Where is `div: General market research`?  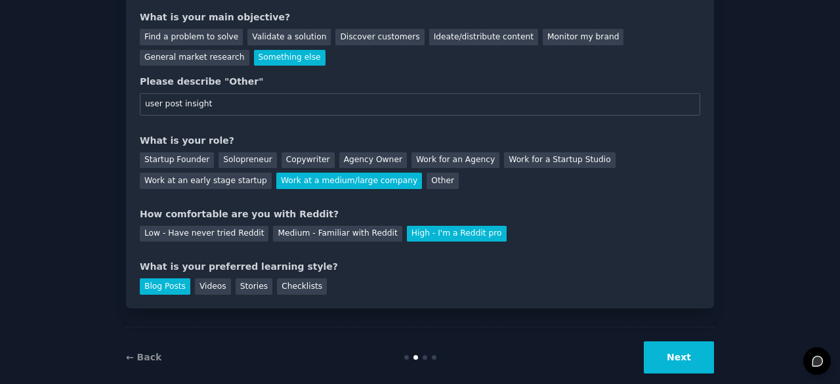 div: General market research is located at coordinates (194, 58).